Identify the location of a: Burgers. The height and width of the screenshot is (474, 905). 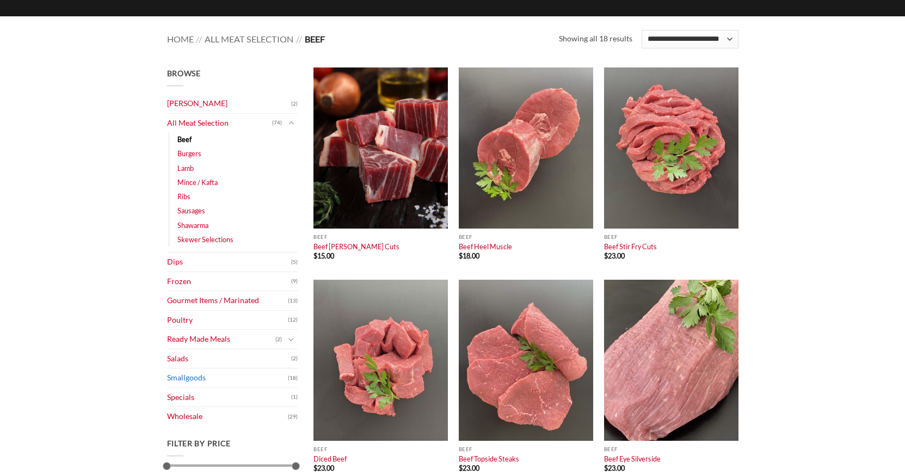
(189, 153).